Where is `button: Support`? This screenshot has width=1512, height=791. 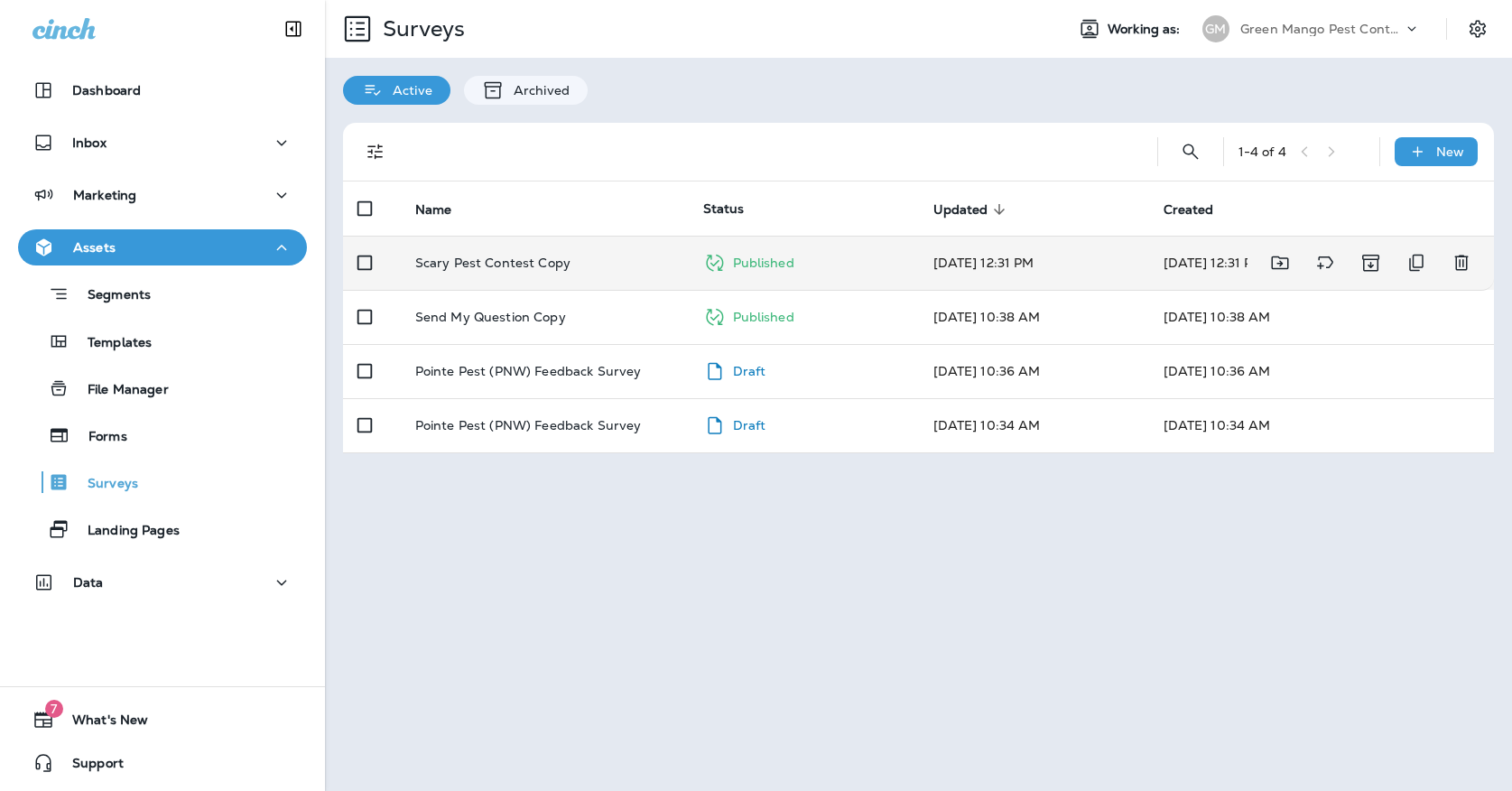
button: Support is located at coordinates (162, 763).